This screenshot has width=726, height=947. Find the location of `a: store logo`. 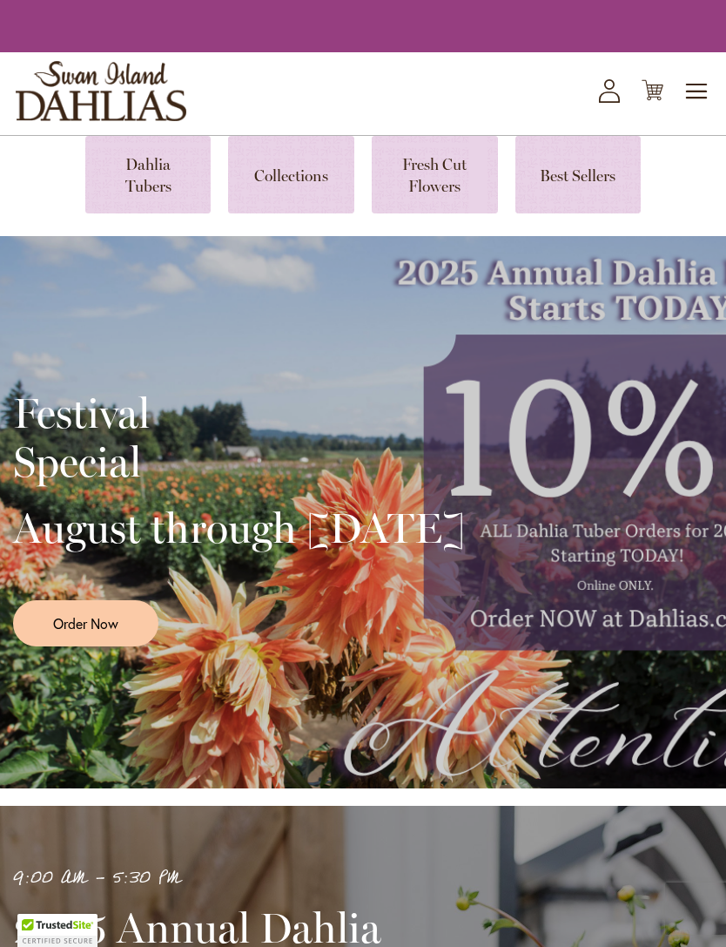

a: store logo is located at coordinates (101, 91).